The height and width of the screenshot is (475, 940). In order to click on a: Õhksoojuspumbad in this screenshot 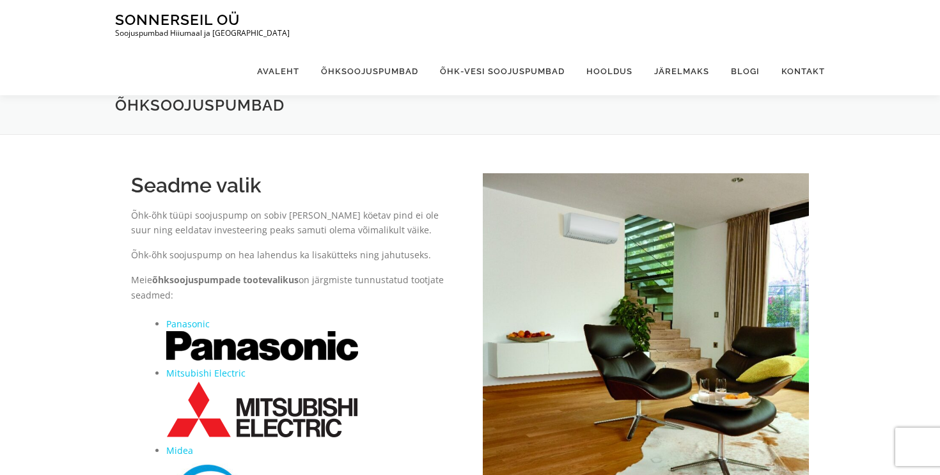, I will do `click(369, 71)`.